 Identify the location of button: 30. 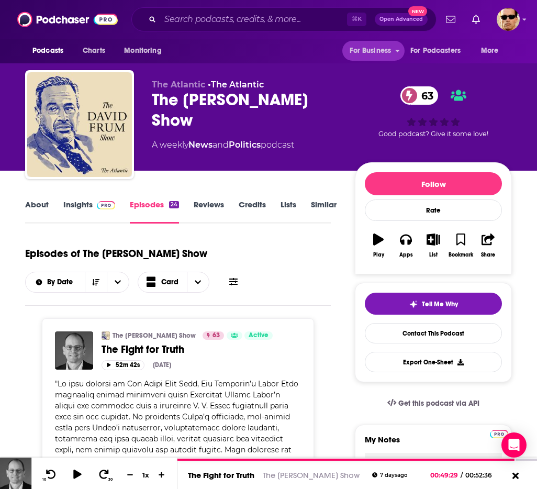
(105, 474).